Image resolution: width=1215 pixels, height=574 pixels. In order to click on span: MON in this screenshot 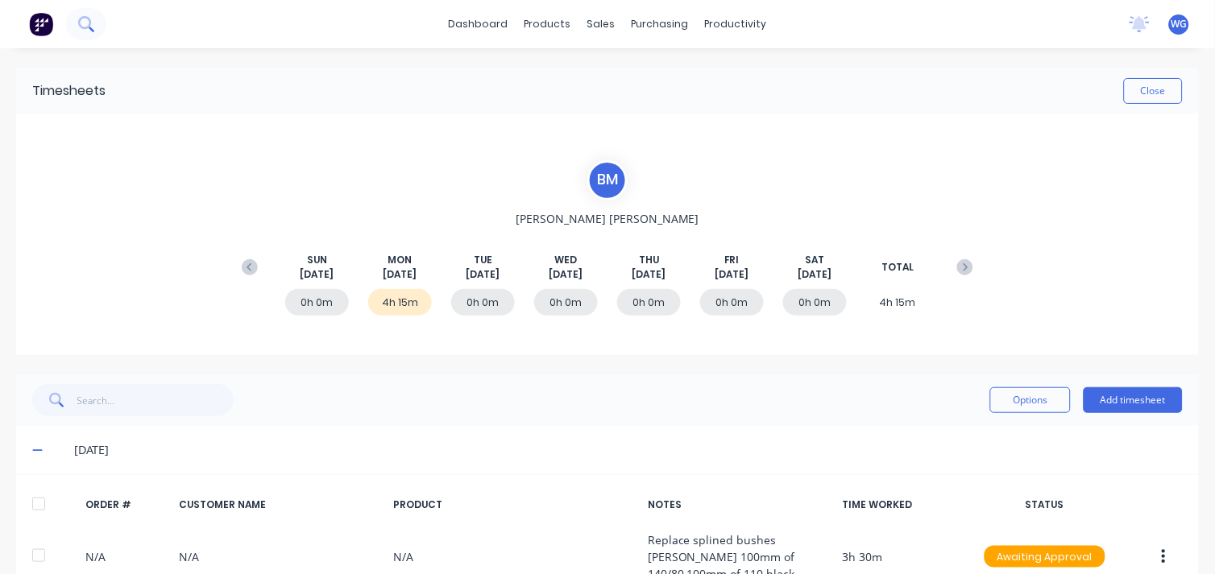, I will do `click(400, 260)`.